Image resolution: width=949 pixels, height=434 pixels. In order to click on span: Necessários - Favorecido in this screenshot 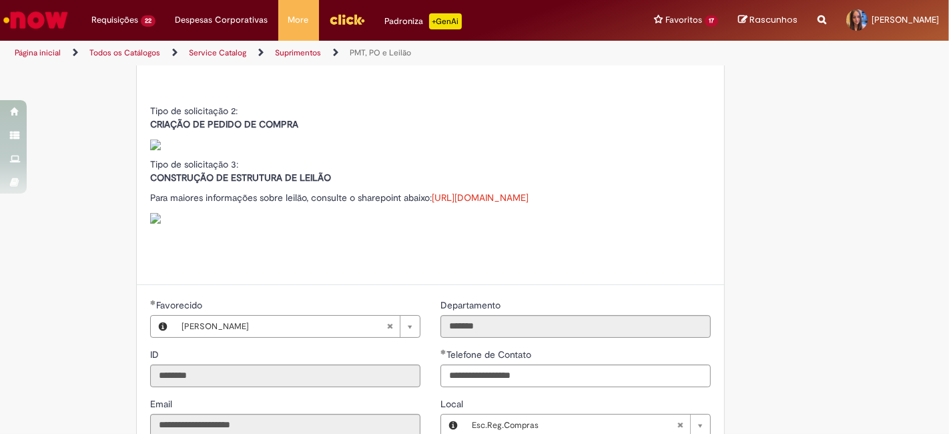, I will do `click(180, 305)`.